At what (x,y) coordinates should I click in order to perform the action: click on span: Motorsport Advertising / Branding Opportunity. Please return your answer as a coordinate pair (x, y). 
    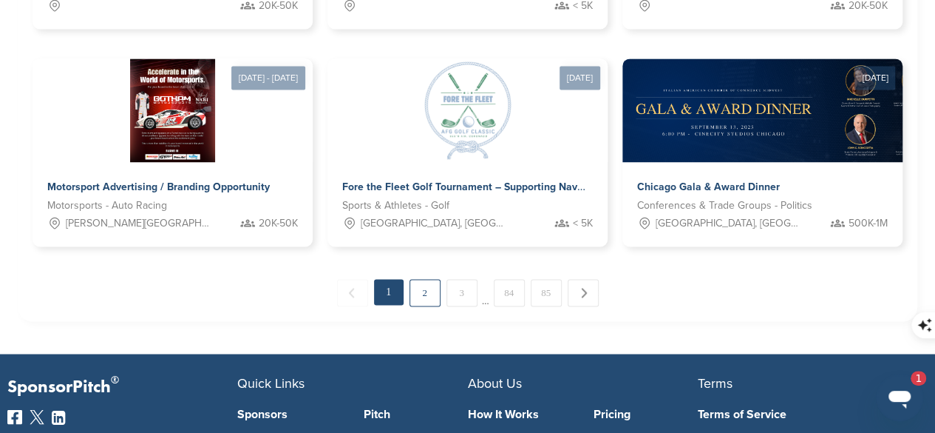
    Looking at the image, I should click on (158, 186).